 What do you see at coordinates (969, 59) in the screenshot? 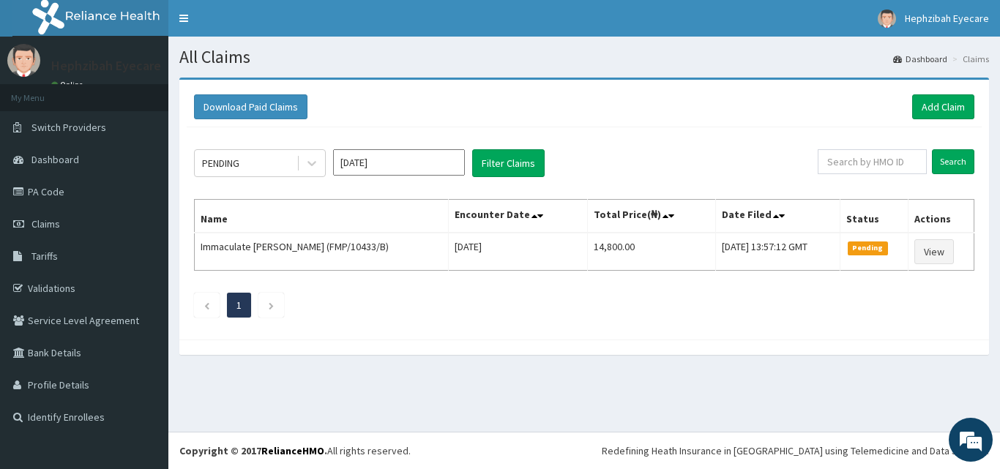
I see `li: Claims` at bounding box center [969, 59].